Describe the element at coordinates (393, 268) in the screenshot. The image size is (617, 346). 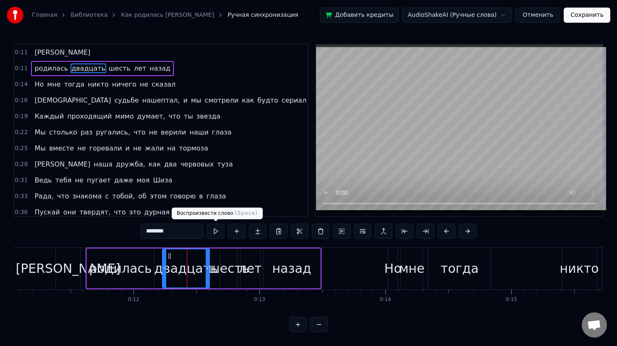
I see `div: Но` at that location.